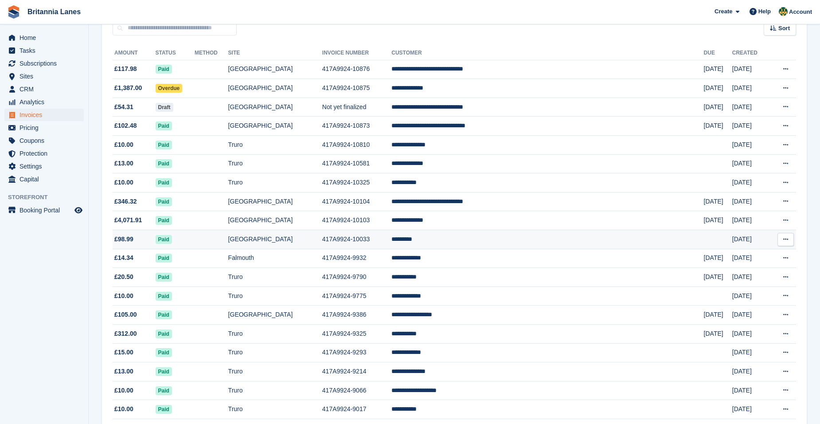  Describe the element at coordinates (46, 166) in the screenshot. I see `span: Settings` at that location.